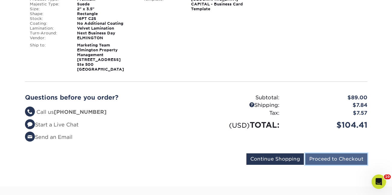  What do you see at coordinates (328, 105) in the screenshot?
I see `div: $7.84` at bounding box center [328, 105].